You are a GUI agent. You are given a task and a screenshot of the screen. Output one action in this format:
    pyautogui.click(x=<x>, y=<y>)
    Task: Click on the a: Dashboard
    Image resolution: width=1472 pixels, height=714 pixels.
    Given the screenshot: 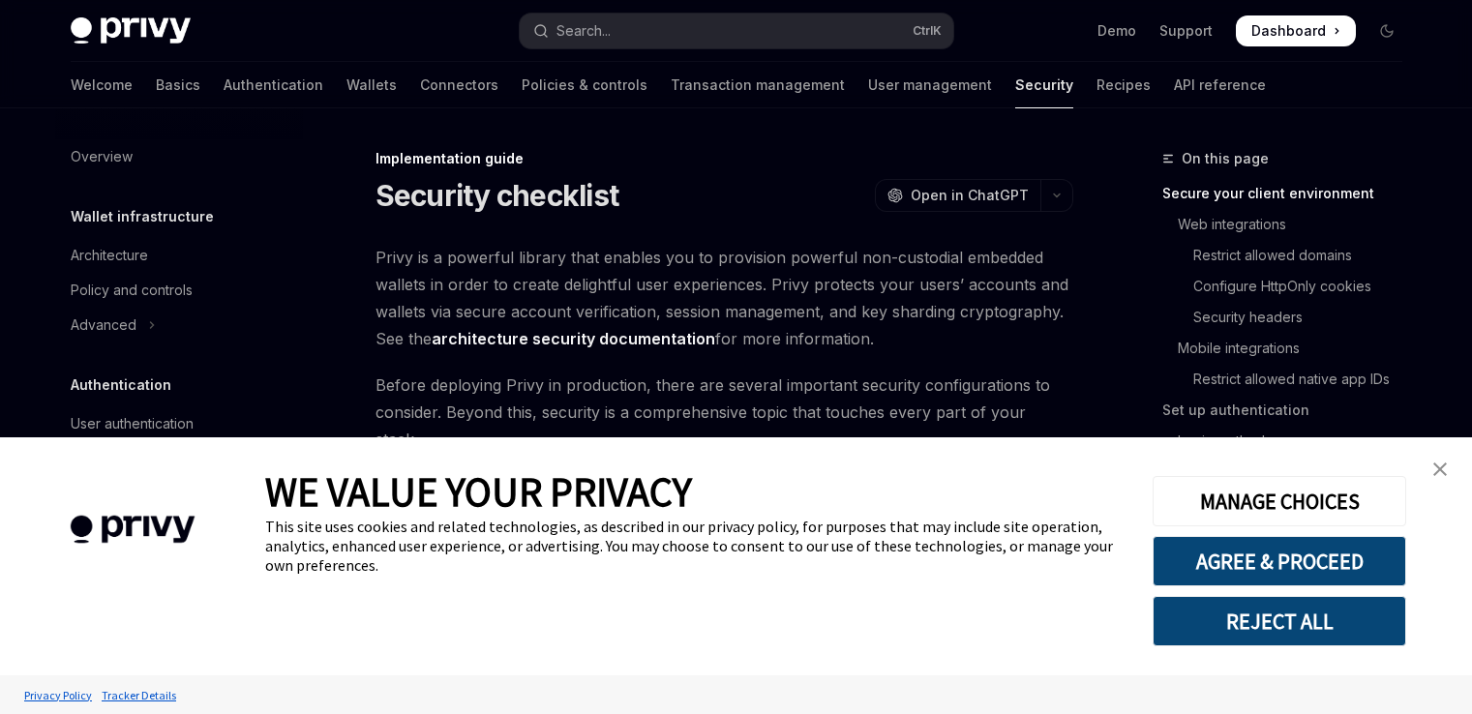 What is the action you would take?
    pyautogui.click(x=1296, y=31)
    